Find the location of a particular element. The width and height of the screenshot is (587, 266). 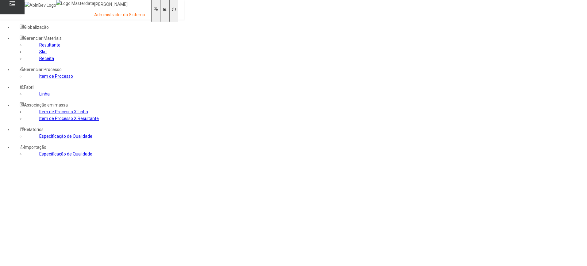

a: Sku is located at coordinates (43, 52).